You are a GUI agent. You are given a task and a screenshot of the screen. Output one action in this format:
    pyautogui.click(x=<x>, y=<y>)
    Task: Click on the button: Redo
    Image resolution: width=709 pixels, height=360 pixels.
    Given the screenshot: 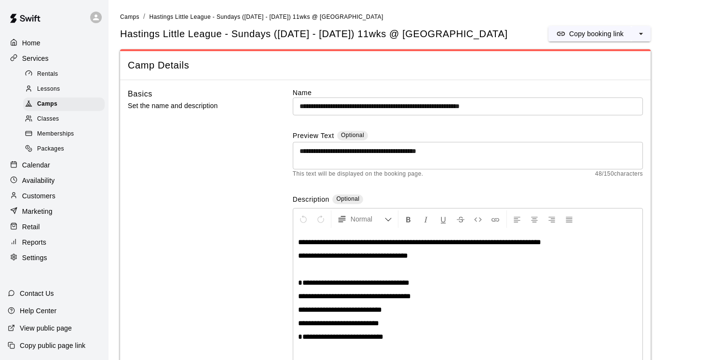 What is the action you would take?
    pyautogui.click(x=321, y=219)
    